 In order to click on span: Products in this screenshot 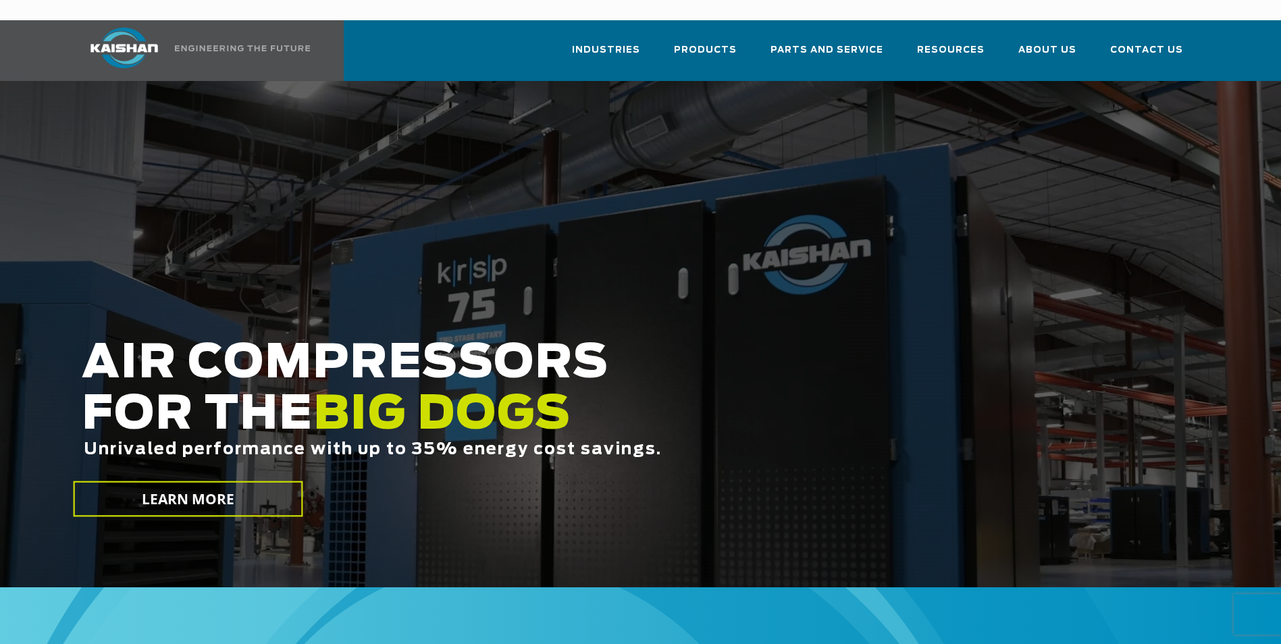, I will do `click(705, 50)`.